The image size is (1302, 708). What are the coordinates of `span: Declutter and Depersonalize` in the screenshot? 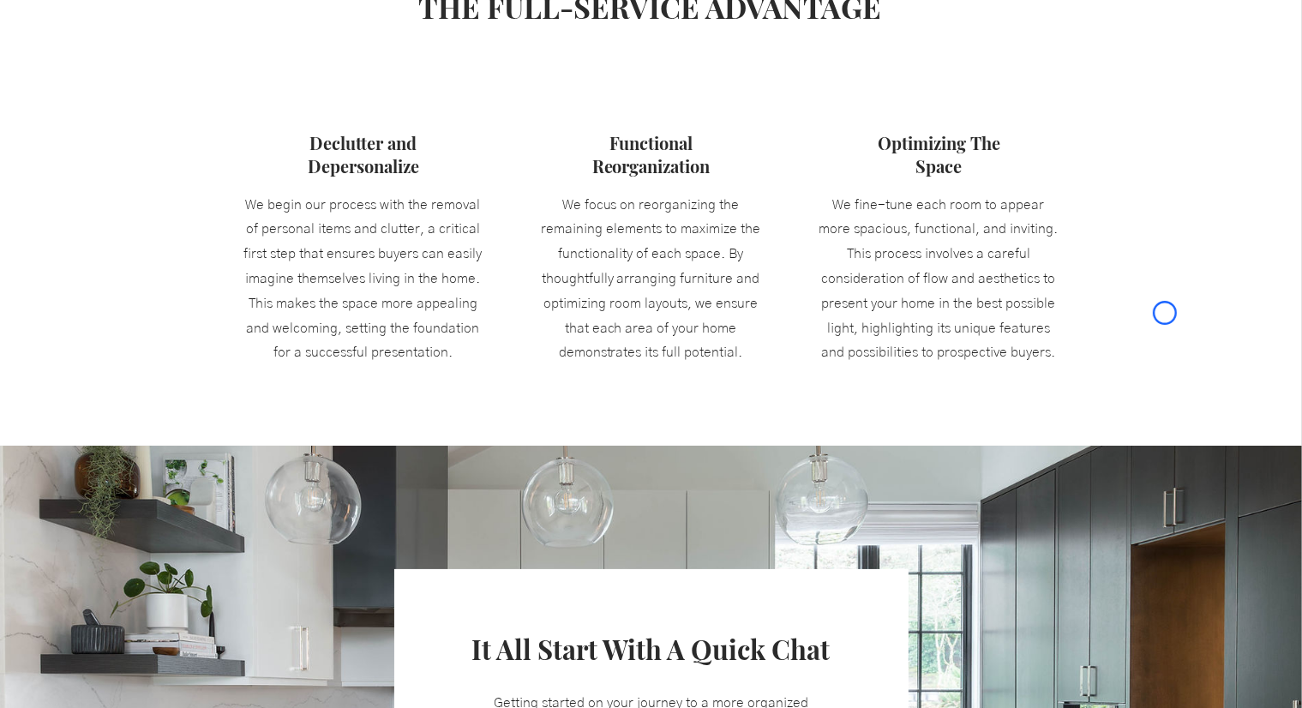 It's located at (364, 154).